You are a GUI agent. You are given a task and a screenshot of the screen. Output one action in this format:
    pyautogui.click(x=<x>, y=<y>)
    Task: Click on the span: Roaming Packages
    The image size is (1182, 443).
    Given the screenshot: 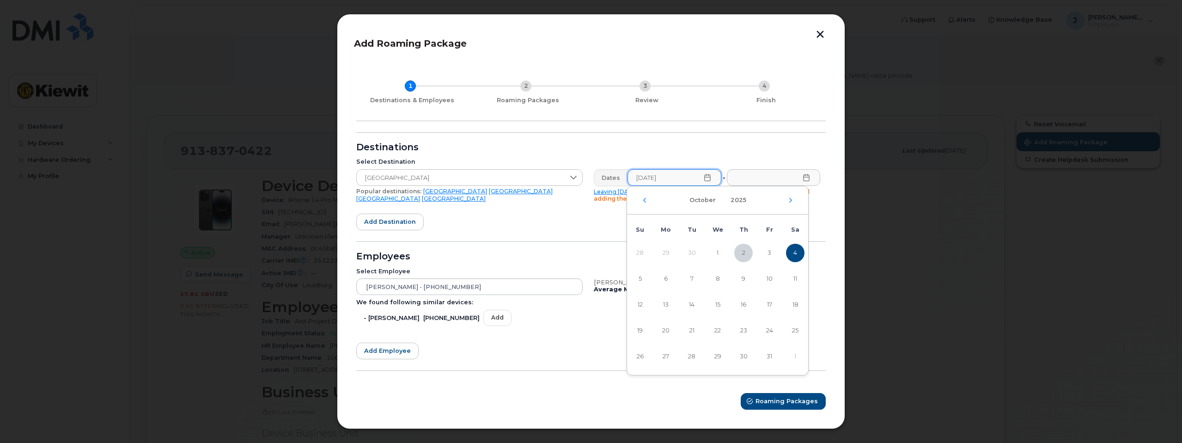 What is the action you would take?
    pyautogui.click(x=787, y=401)
    